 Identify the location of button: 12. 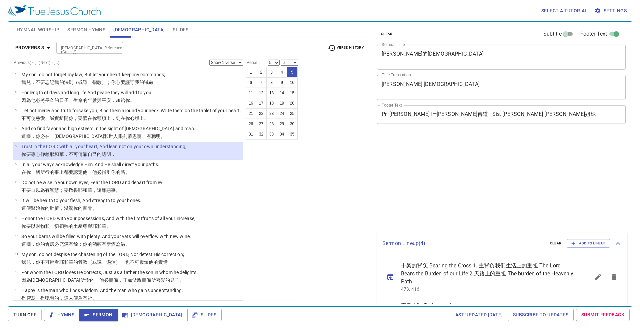
(261, 93).